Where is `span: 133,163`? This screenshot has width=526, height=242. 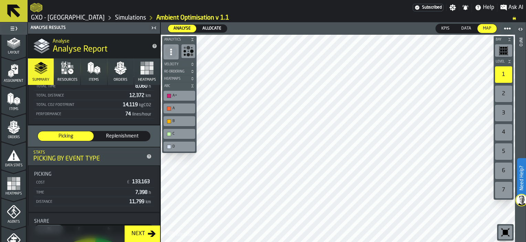
span: 133,163 is located at coordinates (142, 182).